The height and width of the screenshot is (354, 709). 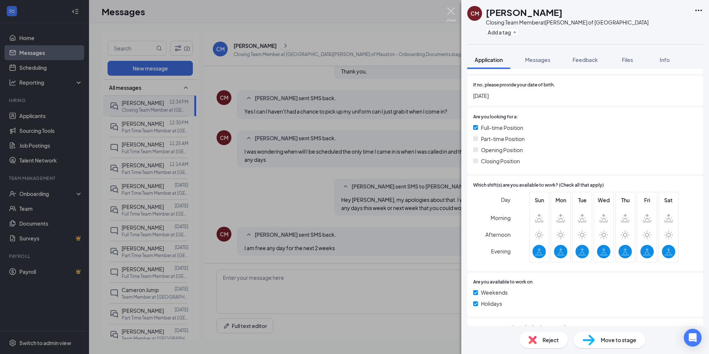 I want to click on span: Are you available to work on, so click(x=503, y=282).